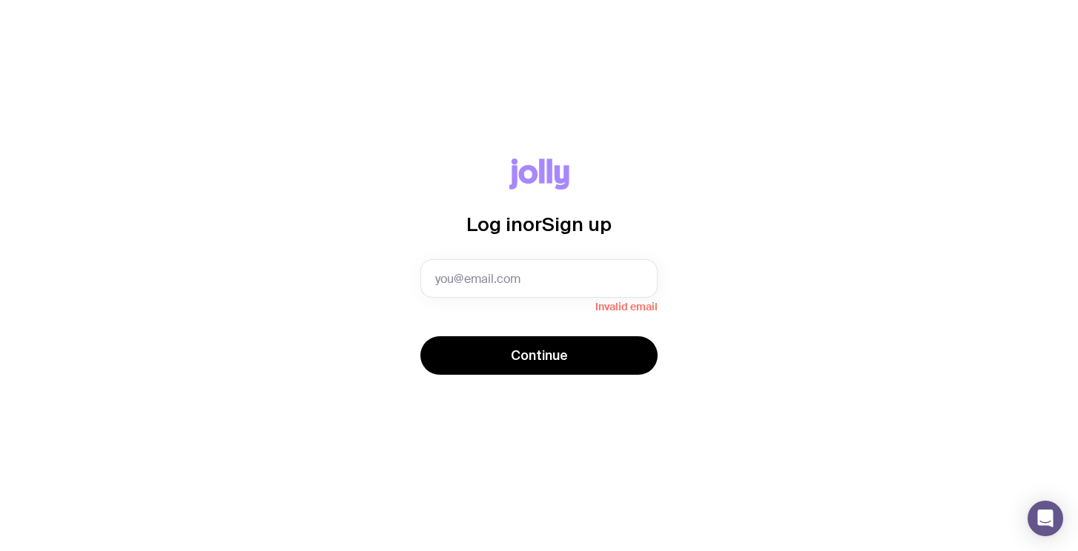  I want to click on span: Log in, so click(494, 224).